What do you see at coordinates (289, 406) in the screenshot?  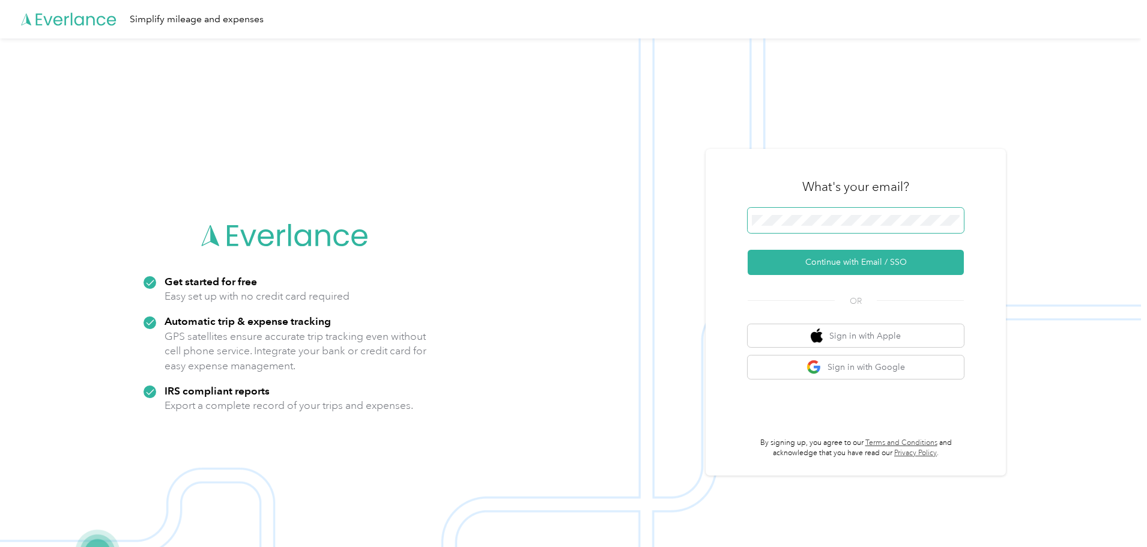 I see `p: Export a complete record of your trips and expenses.` at bounding box center [289, 406].